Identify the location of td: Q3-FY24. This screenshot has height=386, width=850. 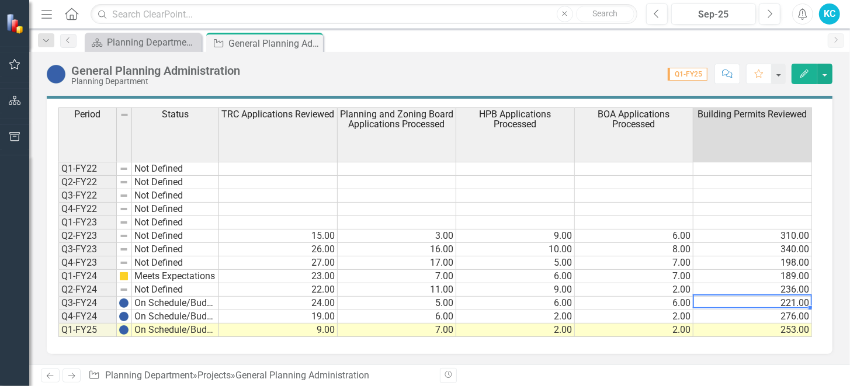
(88, 303).